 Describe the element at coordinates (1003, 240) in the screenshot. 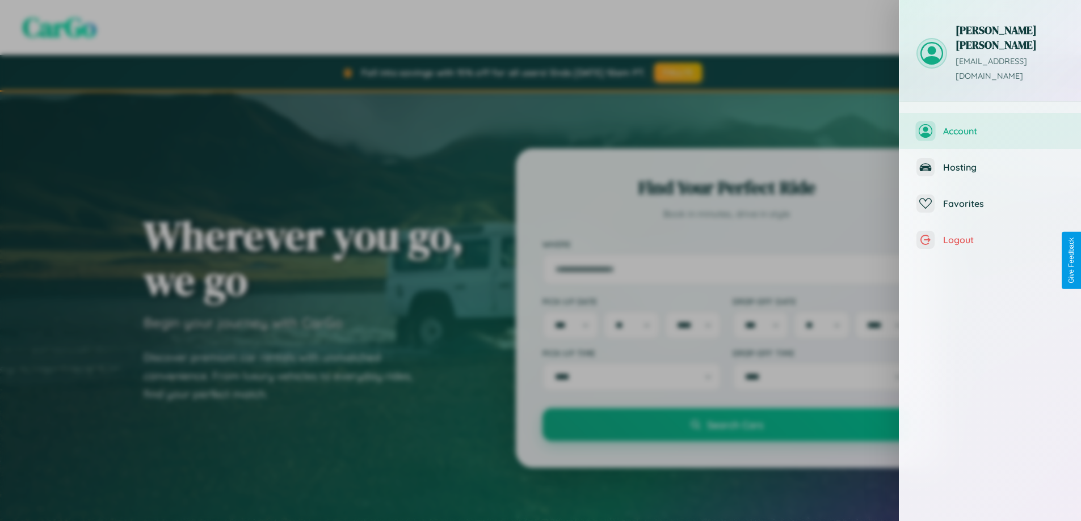

I see `span: Logout` at that location.